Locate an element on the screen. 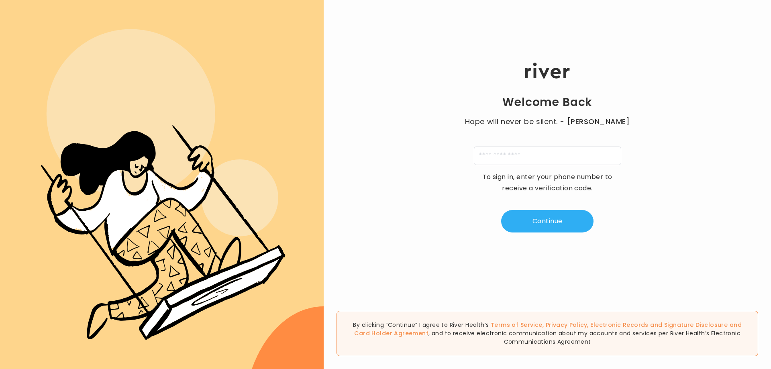 This screenshot has width=771, height=369. div: By clicking “Continue” I agree to River Health’s is located at coordinates (547, 333).